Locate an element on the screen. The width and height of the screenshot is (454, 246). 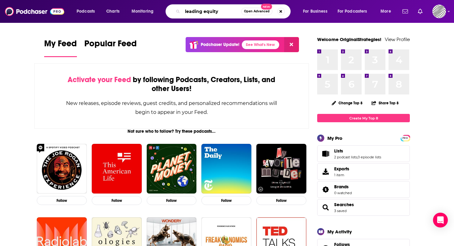
span: Logged in as OriginalStrategies is located at coordinates (440, 11).